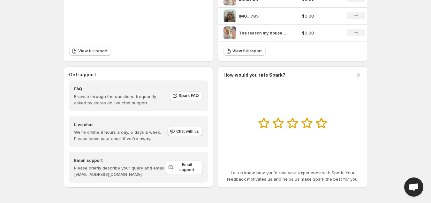  Describe the element at coordinates (82, 75) in the screenshot. I see `h3: Get support` at that location.